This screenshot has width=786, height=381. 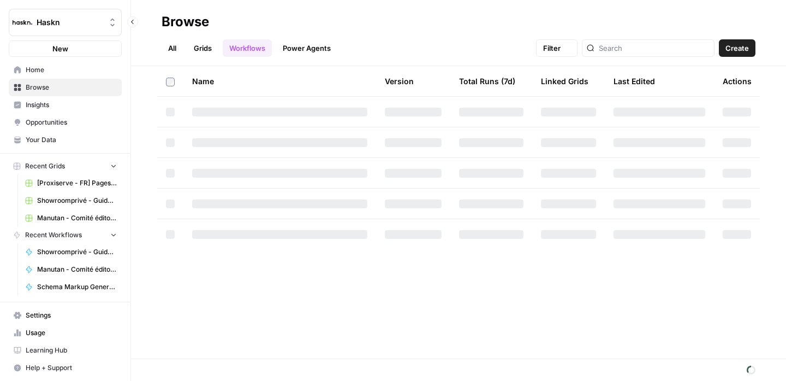 What do you see at coordinates (65, 87) in the screenshot?
I see `a: Browse` at bounding box center [65, 87].